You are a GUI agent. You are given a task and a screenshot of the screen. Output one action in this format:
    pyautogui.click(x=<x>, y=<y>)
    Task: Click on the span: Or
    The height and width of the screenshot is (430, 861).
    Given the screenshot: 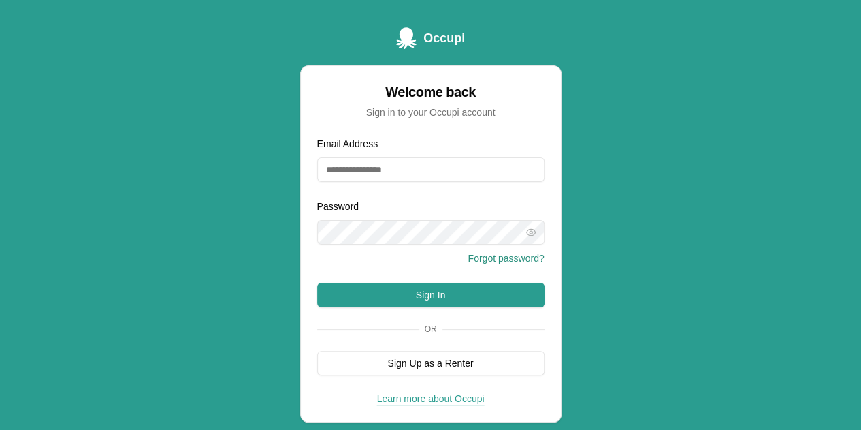 What is the action you would take?
    pyautogui.click(x=431, y=329)
    